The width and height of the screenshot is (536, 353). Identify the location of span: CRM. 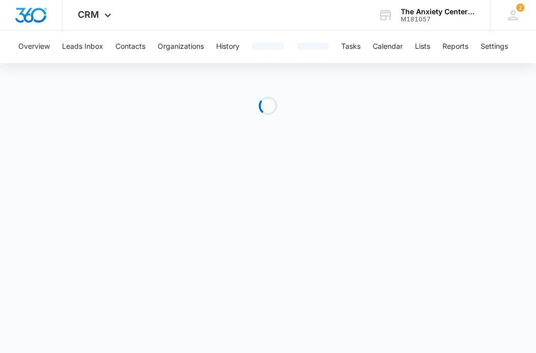
(88, 14).